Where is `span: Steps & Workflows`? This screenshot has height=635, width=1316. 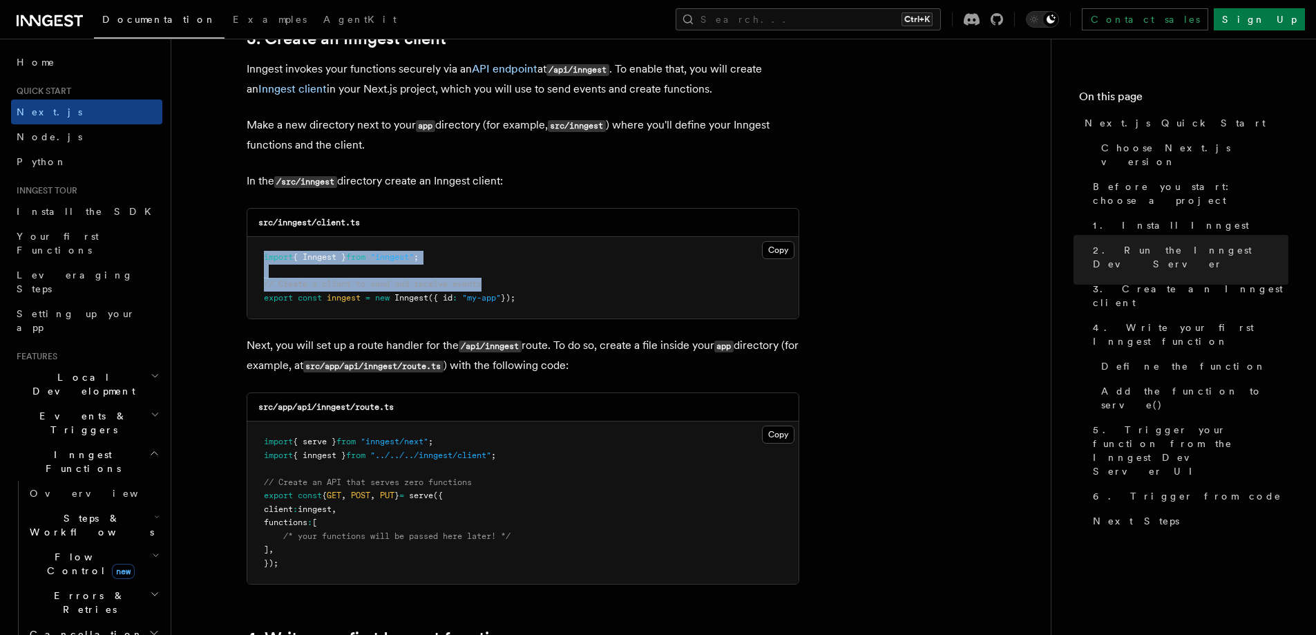 span: Steps & Workflows is located at coordinates (89, 525).